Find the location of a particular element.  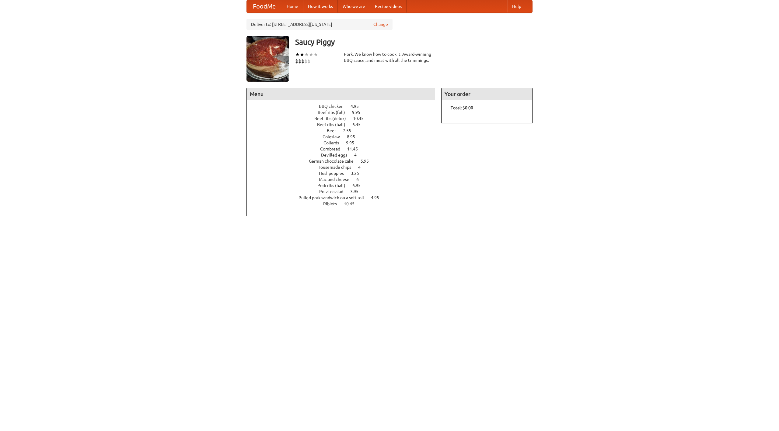

a: Devilled eggs 4 is located at coordinates (345, 155).